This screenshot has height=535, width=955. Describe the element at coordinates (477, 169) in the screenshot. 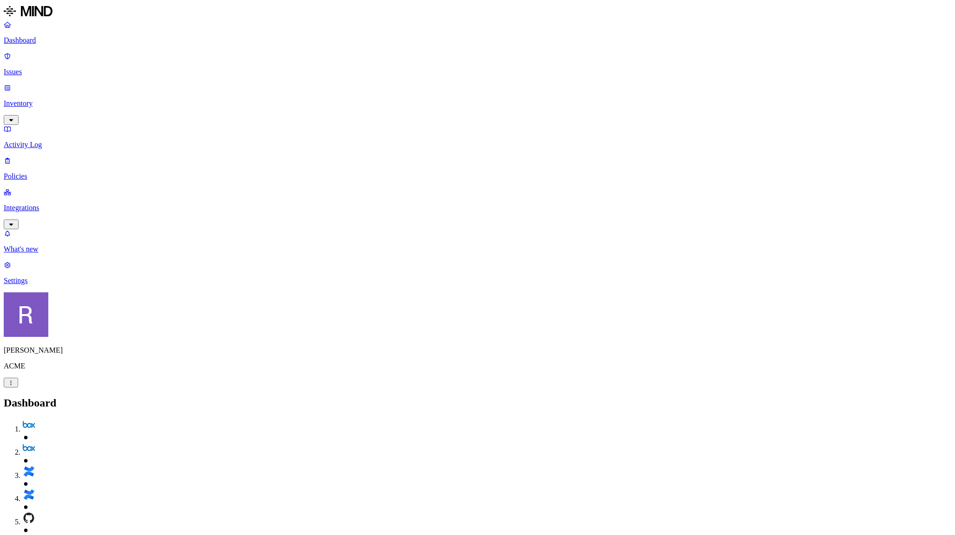

I see `a: Policies` at that location.